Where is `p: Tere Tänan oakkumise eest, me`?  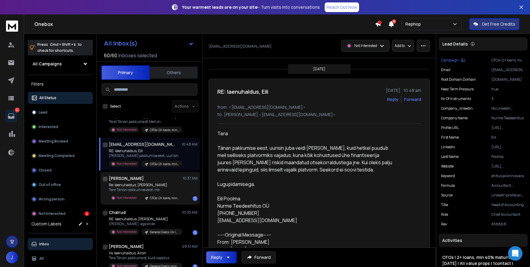 p: Tere Tänan oakkumise eest, me is located at coordinates (145, 190).